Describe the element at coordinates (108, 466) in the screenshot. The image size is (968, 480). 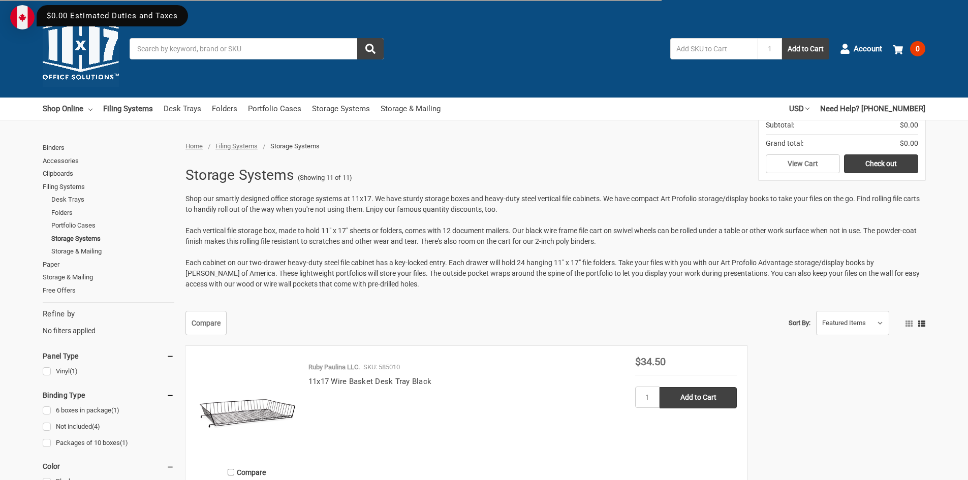
I see `h5: Color` at that location.